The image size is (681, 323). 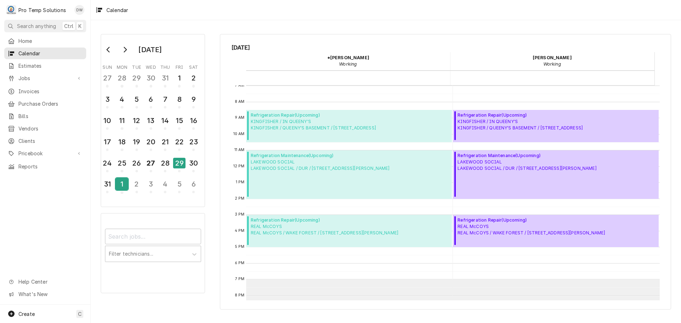 What do you see at coordinates (151, 142) in the screenshot?
I see `div: 20` at bounding box center [151, 142].